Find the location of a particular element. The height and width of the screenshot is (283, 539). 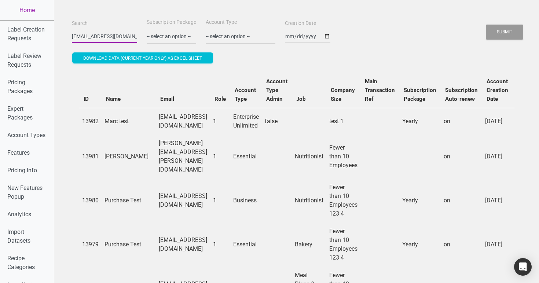

td: Business is located at coordinates (246, 201).